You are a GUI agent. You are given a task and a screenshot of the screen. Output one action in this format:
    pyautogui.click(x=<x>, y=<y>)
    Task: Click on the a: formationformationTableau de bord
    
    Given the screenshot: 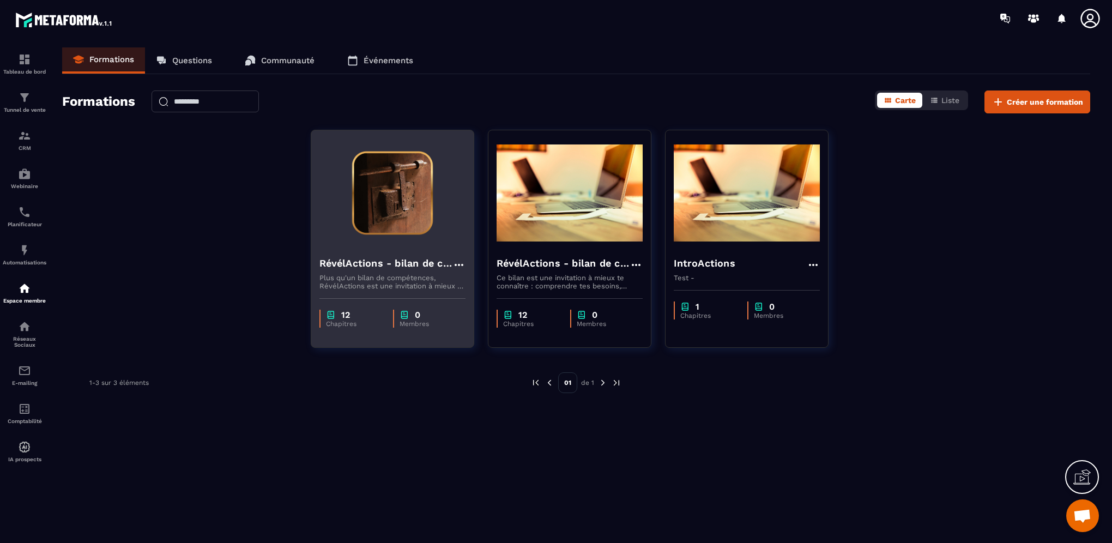 What is the action you would take?
    pyautogui.click(x=25, y=64)
    